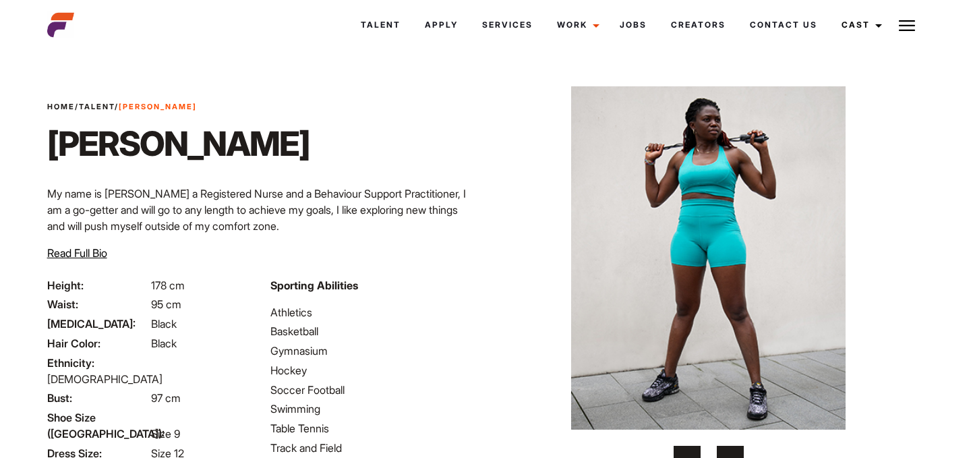 The height and width of the screenshot is (458, 971). What do you see at coordinates (373, 370) in the screenshot?
I see `li: Hockey` at bounding box center [373, 370].